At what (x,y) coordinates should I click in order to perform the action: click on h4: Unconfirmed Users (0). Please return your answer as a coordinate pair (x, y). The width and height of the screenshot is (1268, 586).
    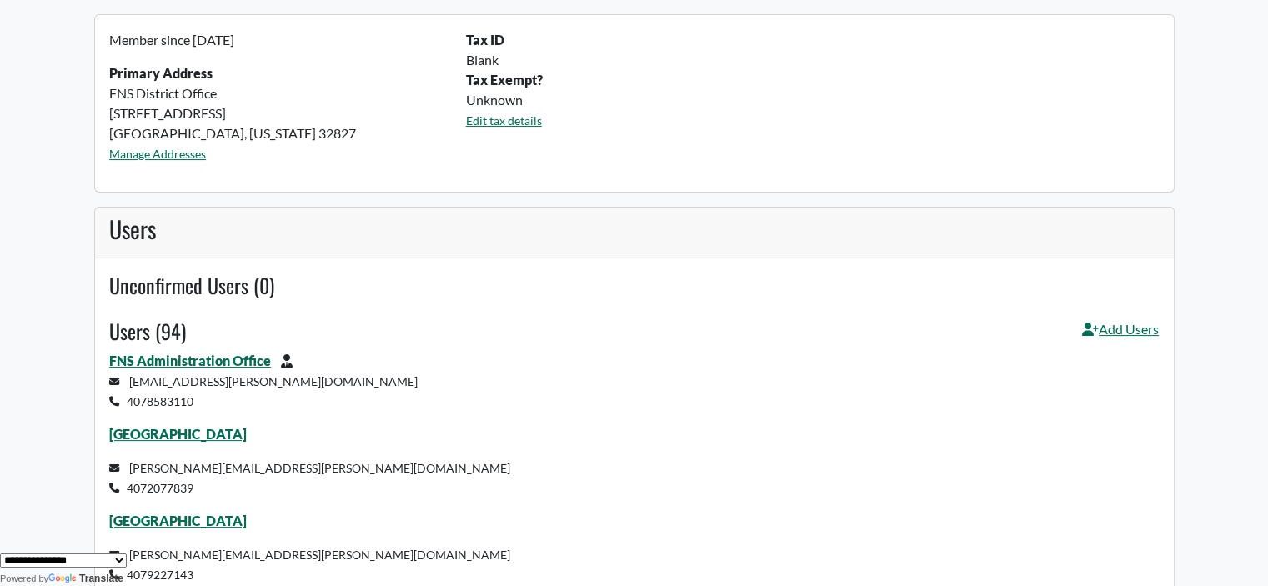
    Looking at the image, I should click on (634, 285).